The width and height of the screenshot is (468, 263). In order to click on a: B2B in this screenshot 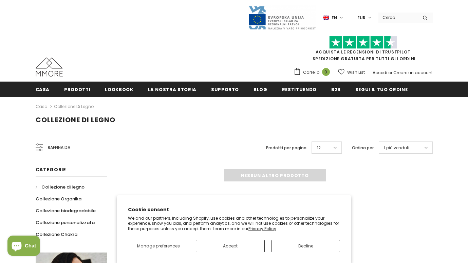, I will do `click(336, 89)`.